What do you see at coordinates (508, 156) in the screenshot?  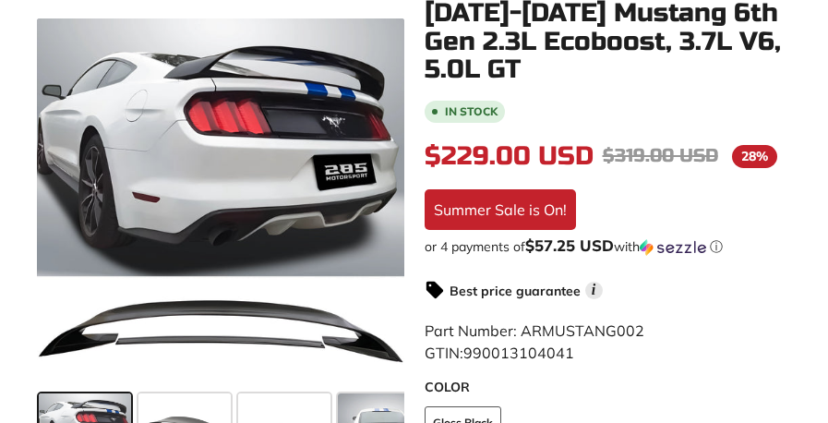 I see `span: $229.00 USD` at bounding box center [508, 156].